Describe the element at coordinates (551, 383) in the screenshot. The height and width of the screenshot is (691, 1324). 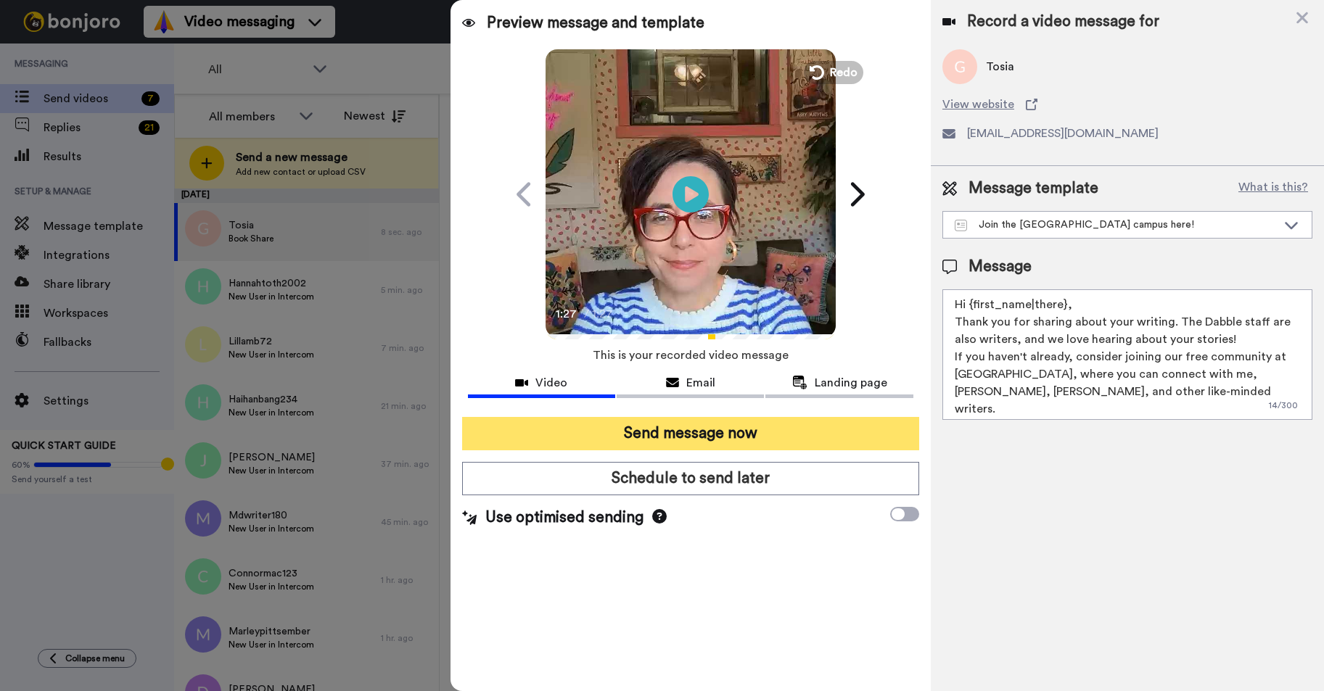
I see `span: Video` at that location.